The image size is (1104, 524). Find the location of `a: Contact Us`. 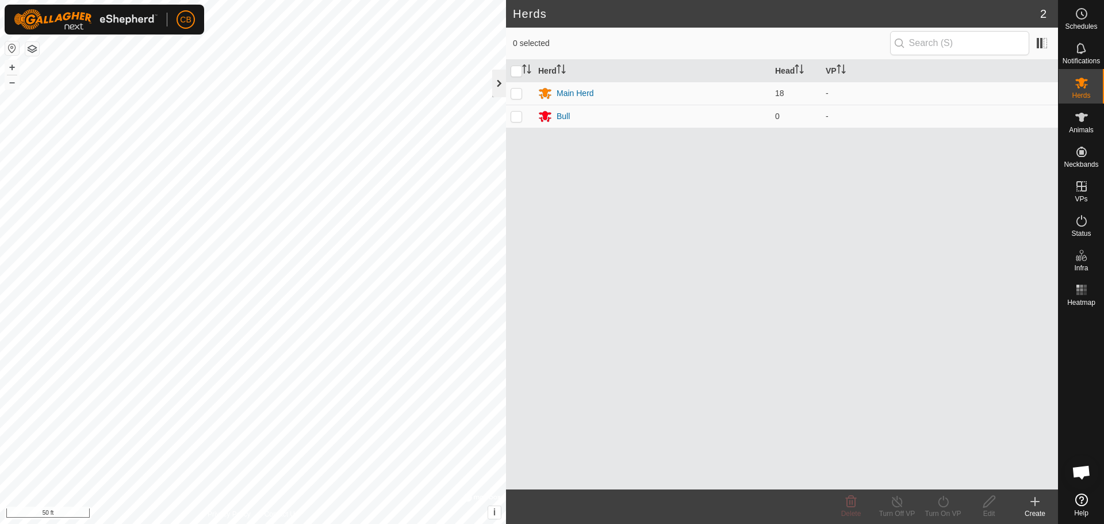

a: Contact Us is located at coordinates (281, 514).